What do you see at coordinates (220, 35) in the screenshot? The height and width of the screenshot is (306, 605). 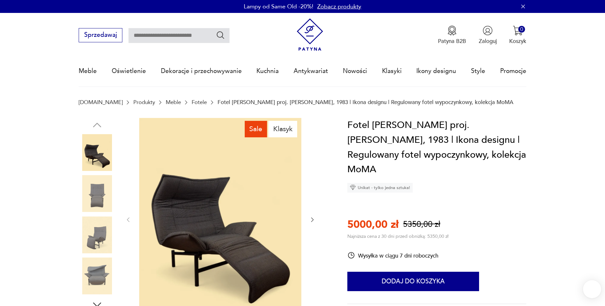 I see `button: Szukaj` at bounding box center [220, 35].